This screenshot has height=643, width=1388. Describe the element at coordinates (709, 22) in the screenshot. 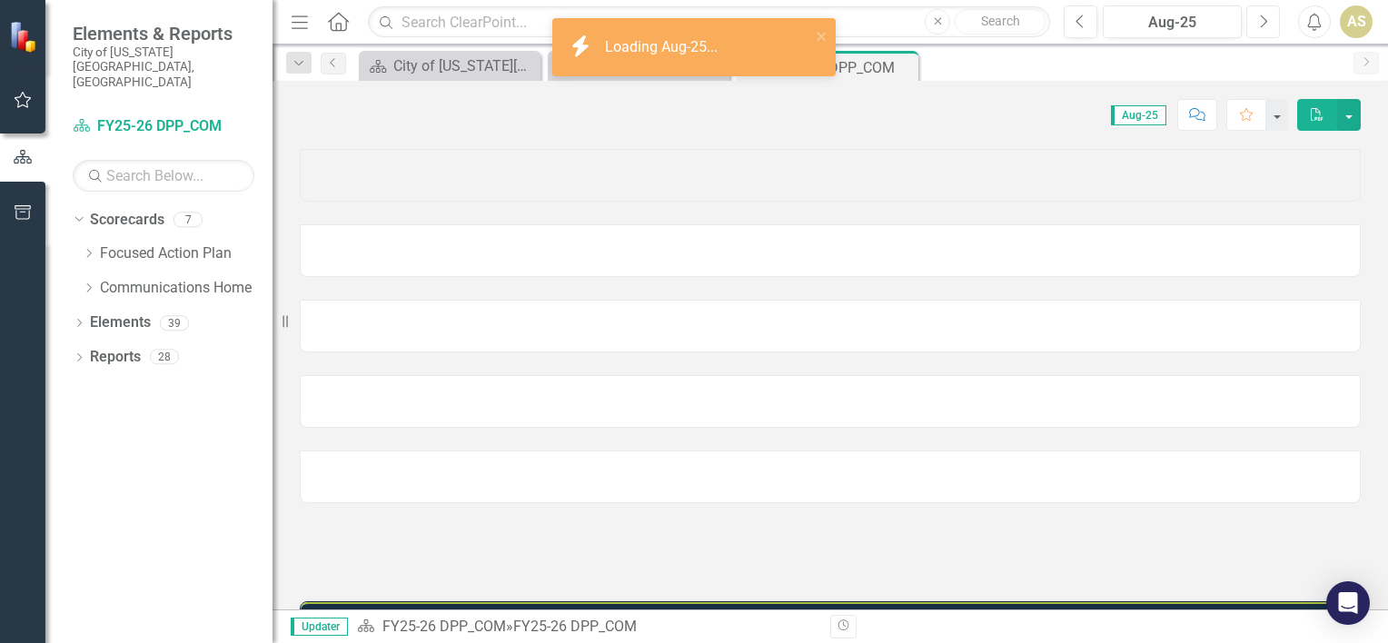

I see `input: Search ClearPoint...` at that location.